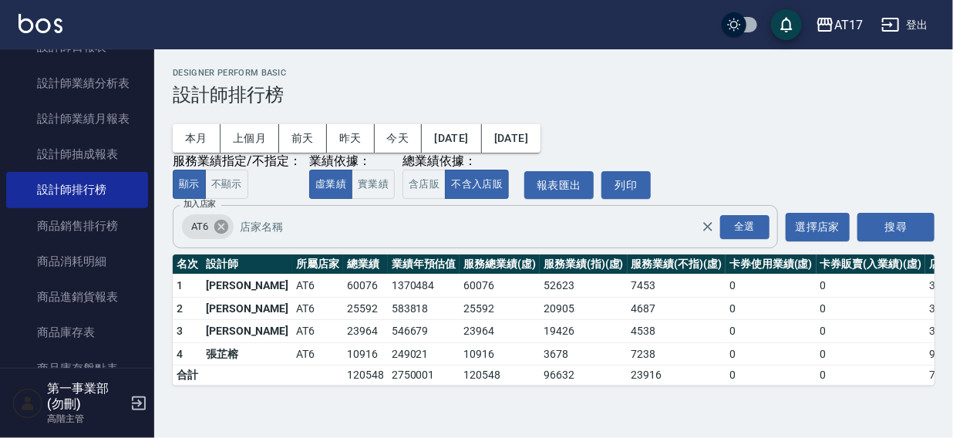  I want to click on button: Open, so click(745, 227).